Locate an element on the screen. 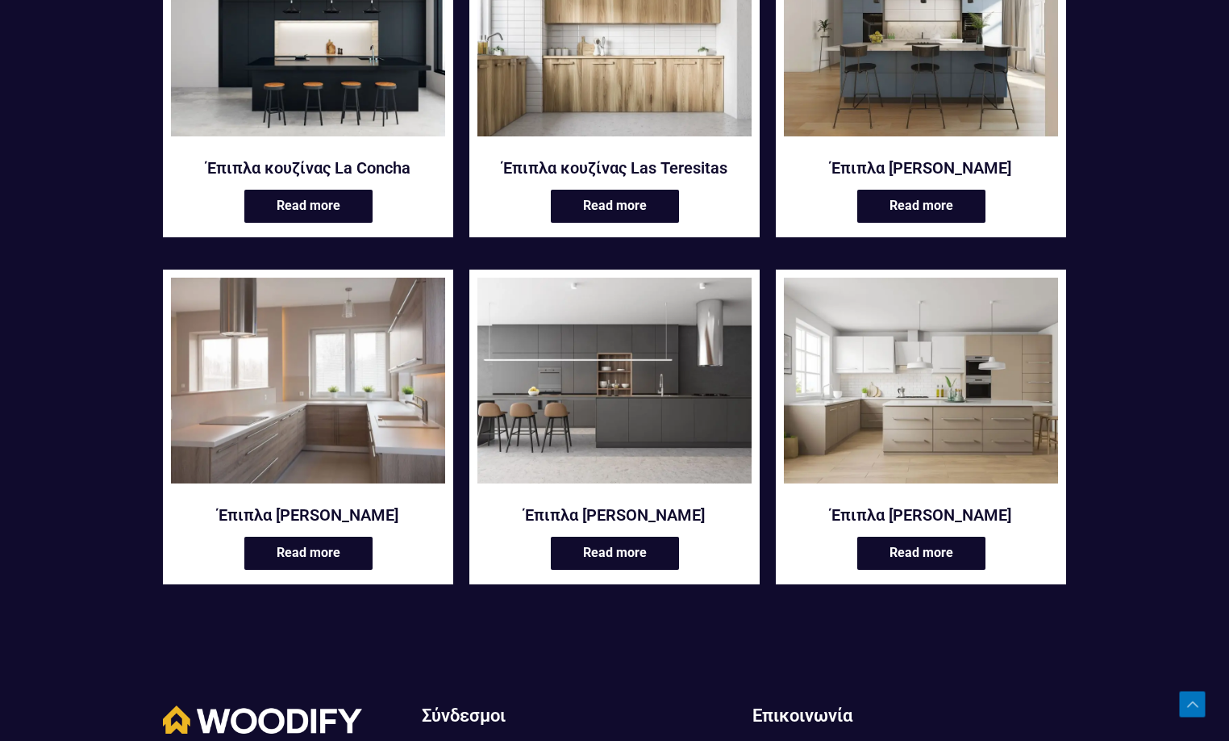  a: Έπιπλα κουζίνας Las Teresitas is located at coordinates (615, 168).